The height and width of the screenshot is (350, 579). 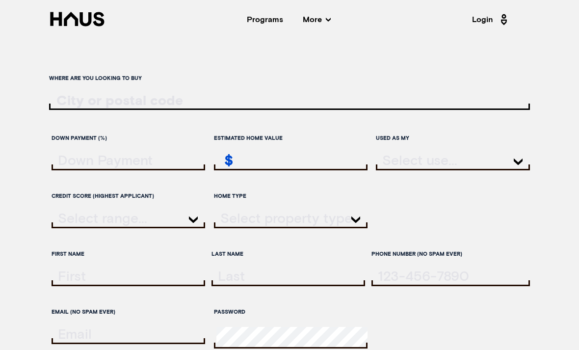 I want to click on label: Used as my, so click(x=453, y=138).